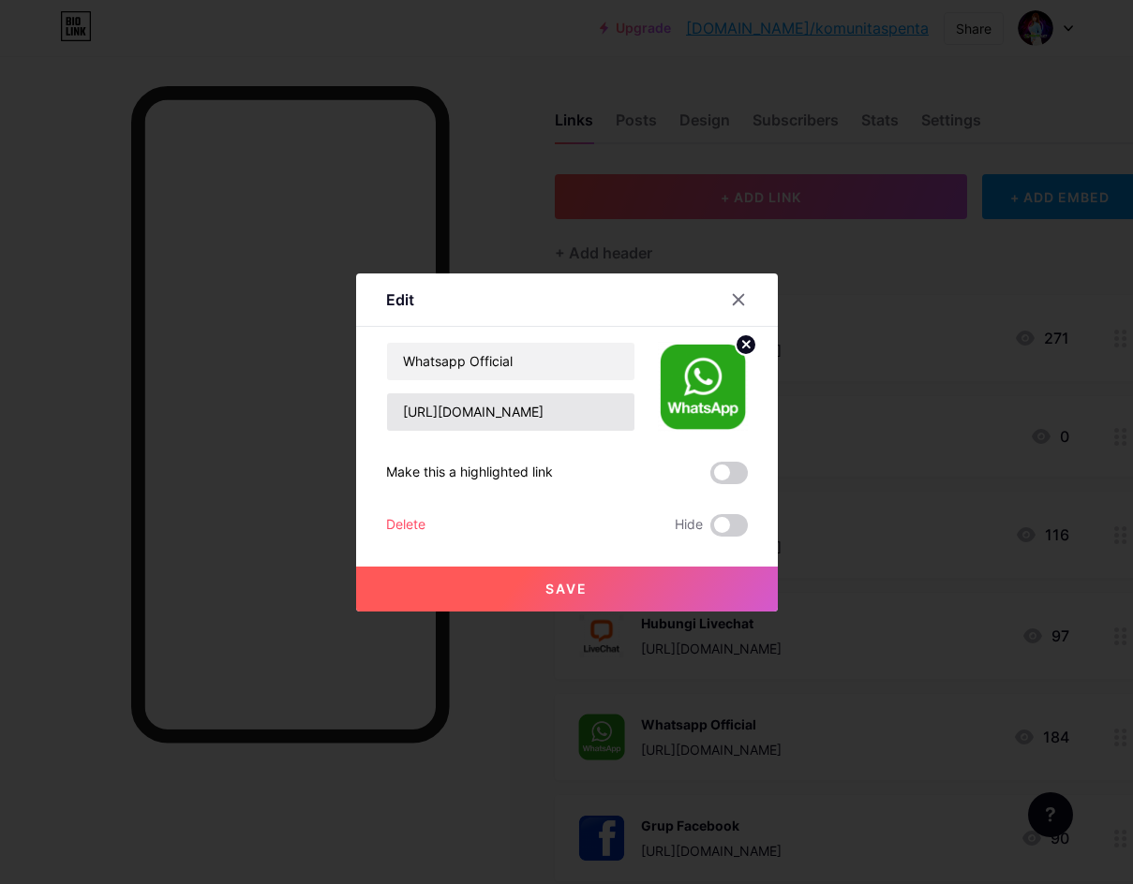 Image resolution: width=1133 pixels, height=884 pixels. Describe the element at coordinates (406, 526) in the screenshot. I see `div: Delete` at that location.